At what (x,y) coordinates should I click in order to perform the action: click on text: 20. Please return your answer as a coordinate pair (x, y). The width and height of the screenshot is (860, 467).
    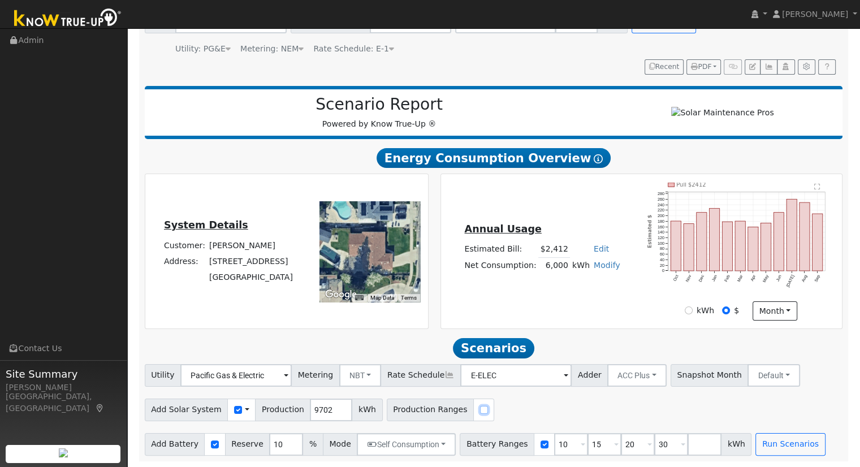
    Looking at the image, I should click on (662, 265).